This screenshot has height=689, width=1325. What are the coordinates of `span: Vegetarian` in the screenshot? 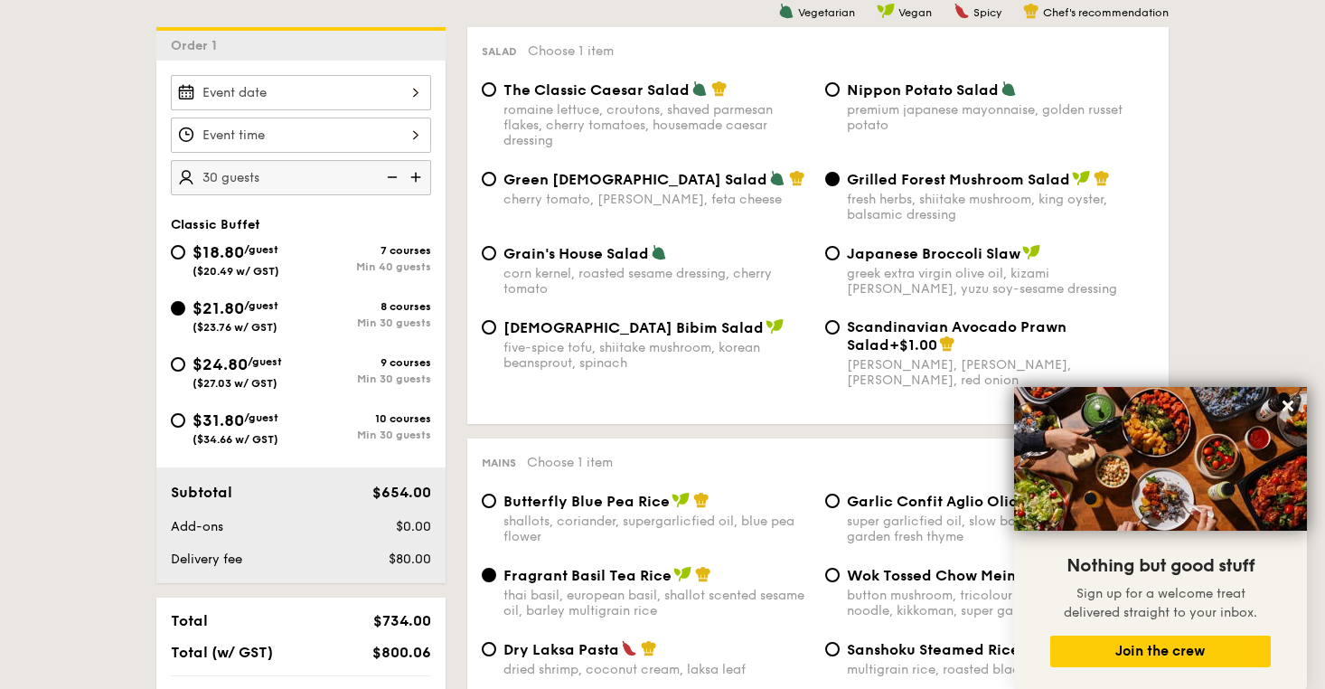 It's located at (826, 13).